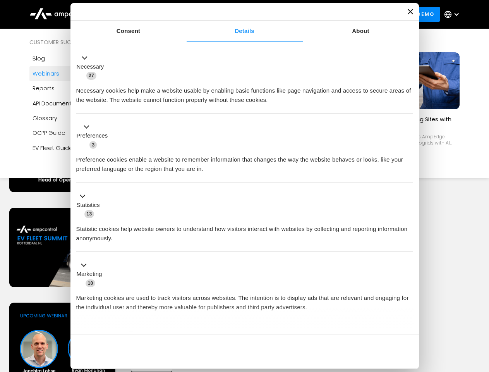 The image size is (489, 372). What do you see at coordinates (357, 352) in the screenshot?
I see `button: Okay` at bounding box center [357, 352].